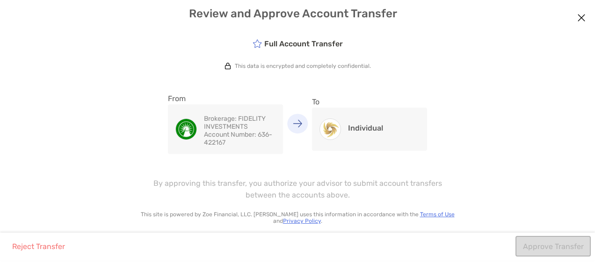  I want to click on p: To, so click(370, 102).